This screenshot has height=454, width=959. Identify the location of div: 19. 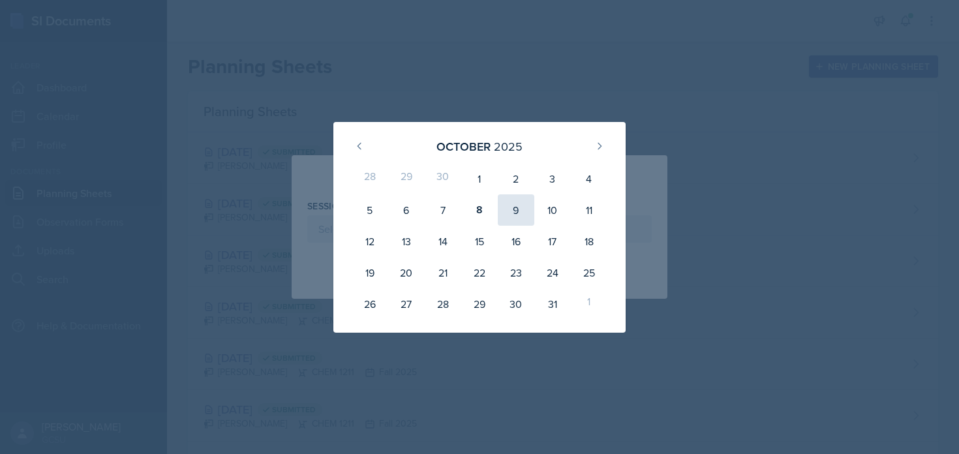
(370, 273).